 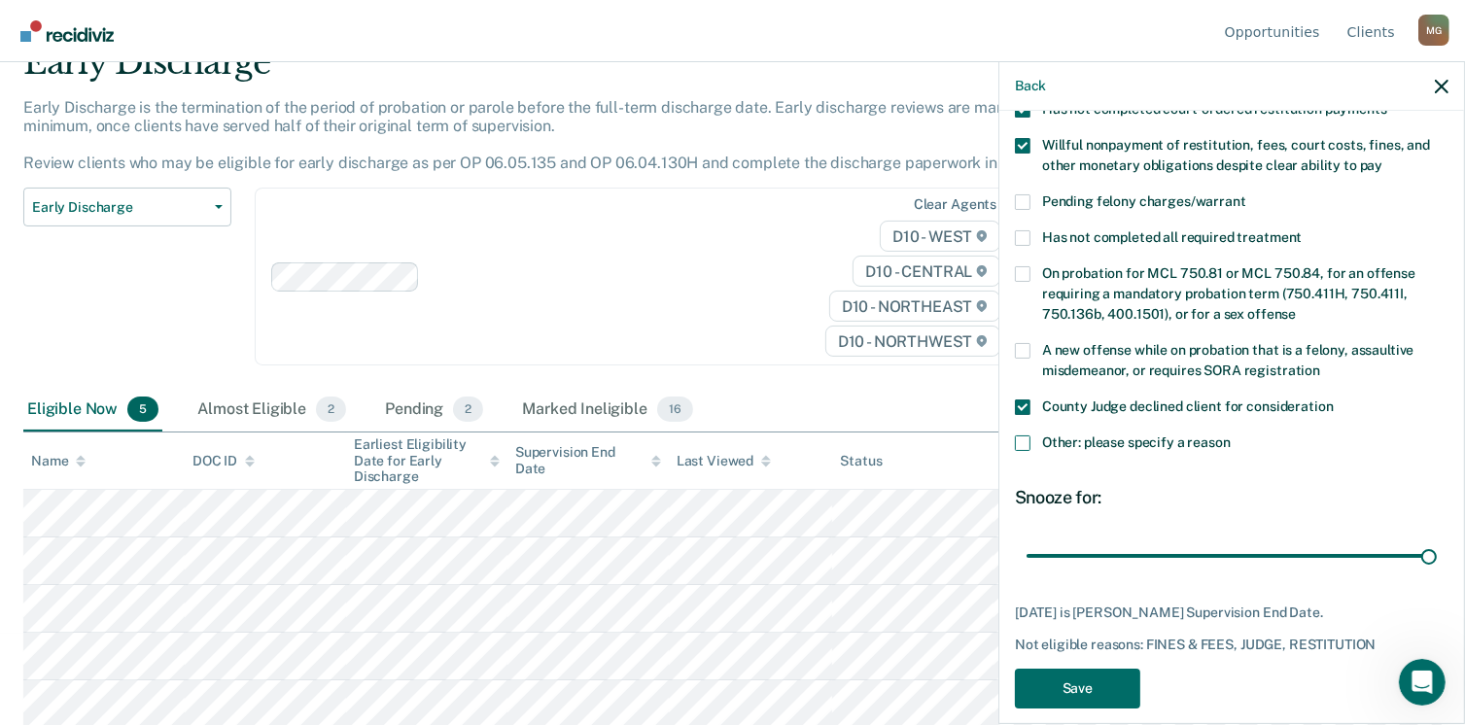 What do you see at coordinates (120, 207) in the screenshot?
I see `span: Early Discharge` at bounding box center [120, 207].